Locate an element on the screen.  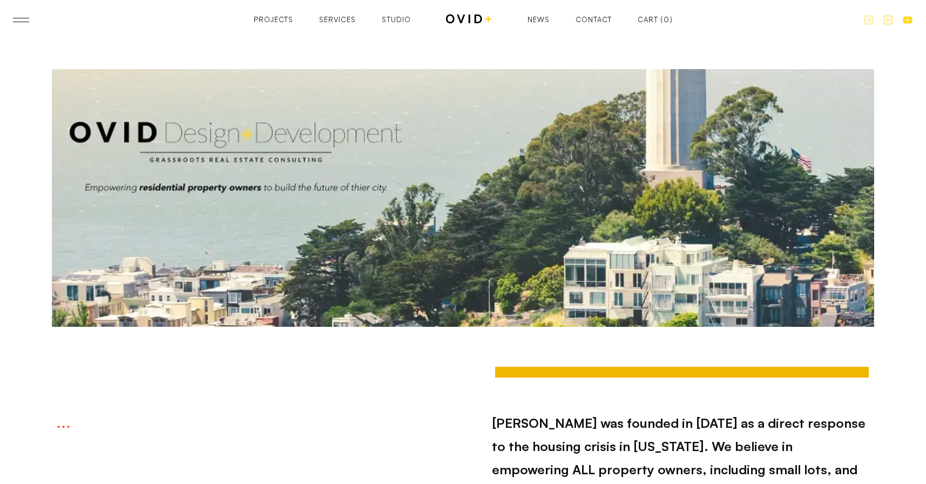
a: Services is located at coordinates (337, 19).